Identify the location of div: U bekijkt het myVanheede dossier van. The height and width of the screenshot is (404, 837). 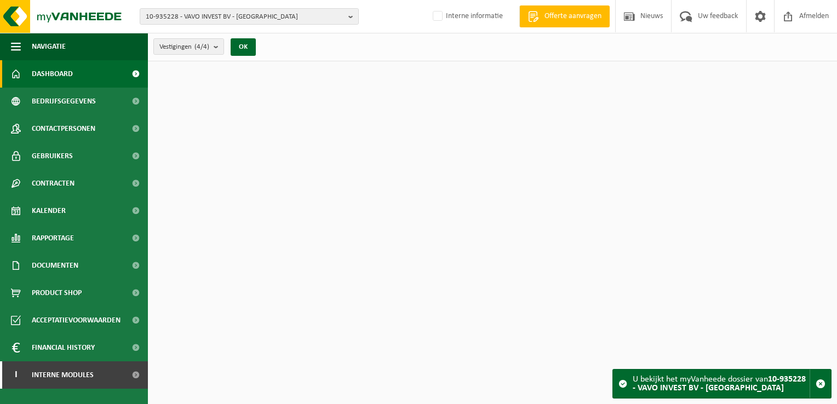
(721, 384).